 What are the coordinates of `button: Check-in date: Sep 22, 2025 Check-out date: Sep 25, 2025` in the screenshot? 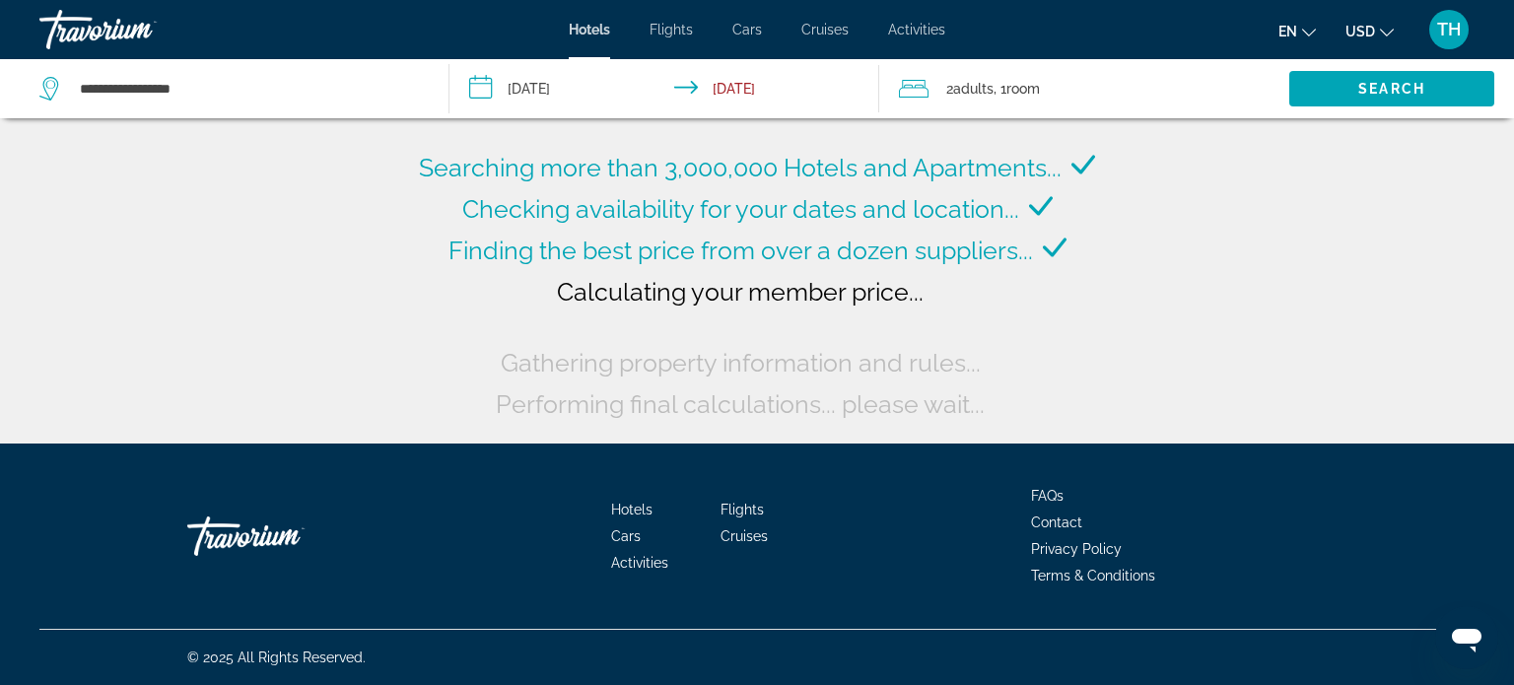 It's located at (664, 89).